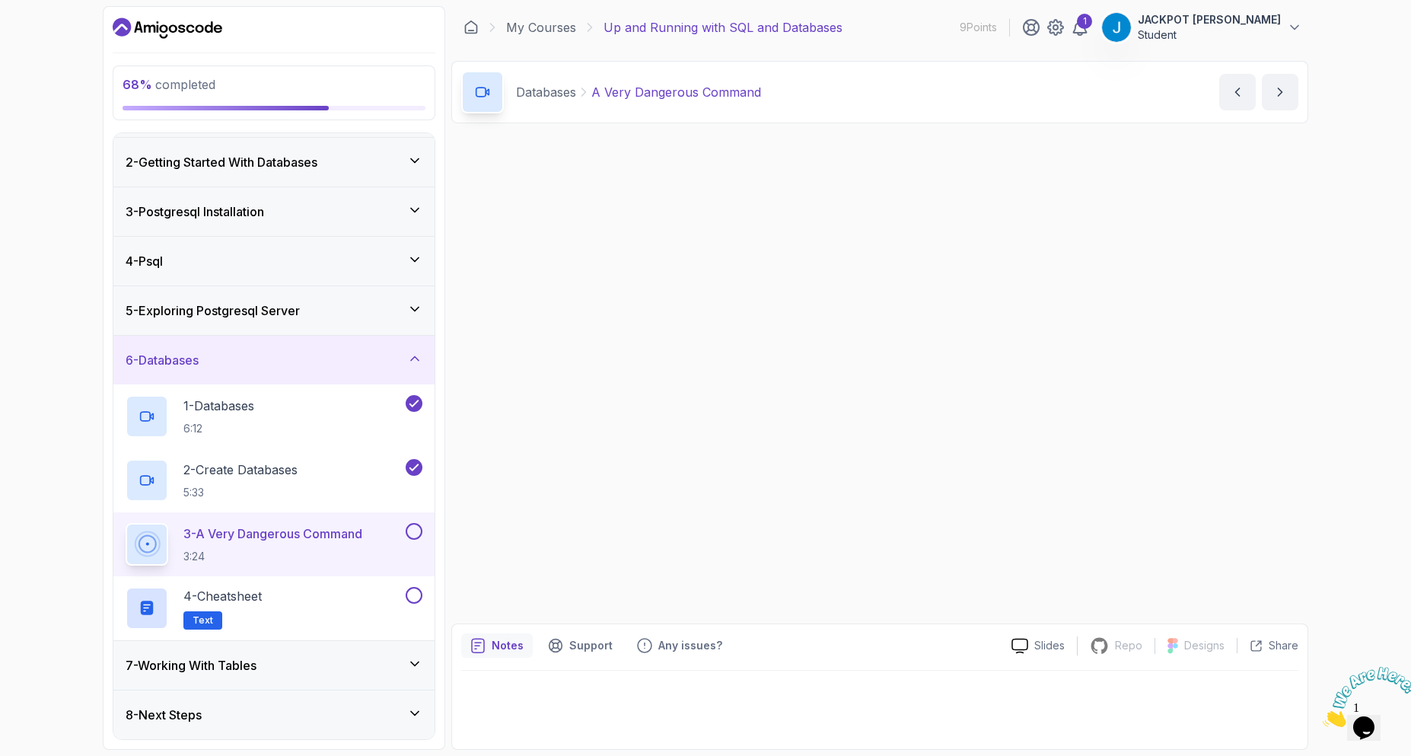  What do you see at coordinates (896, 393) in the screenshot?
I see `span: 8 second` at bounding box center [896, 393].